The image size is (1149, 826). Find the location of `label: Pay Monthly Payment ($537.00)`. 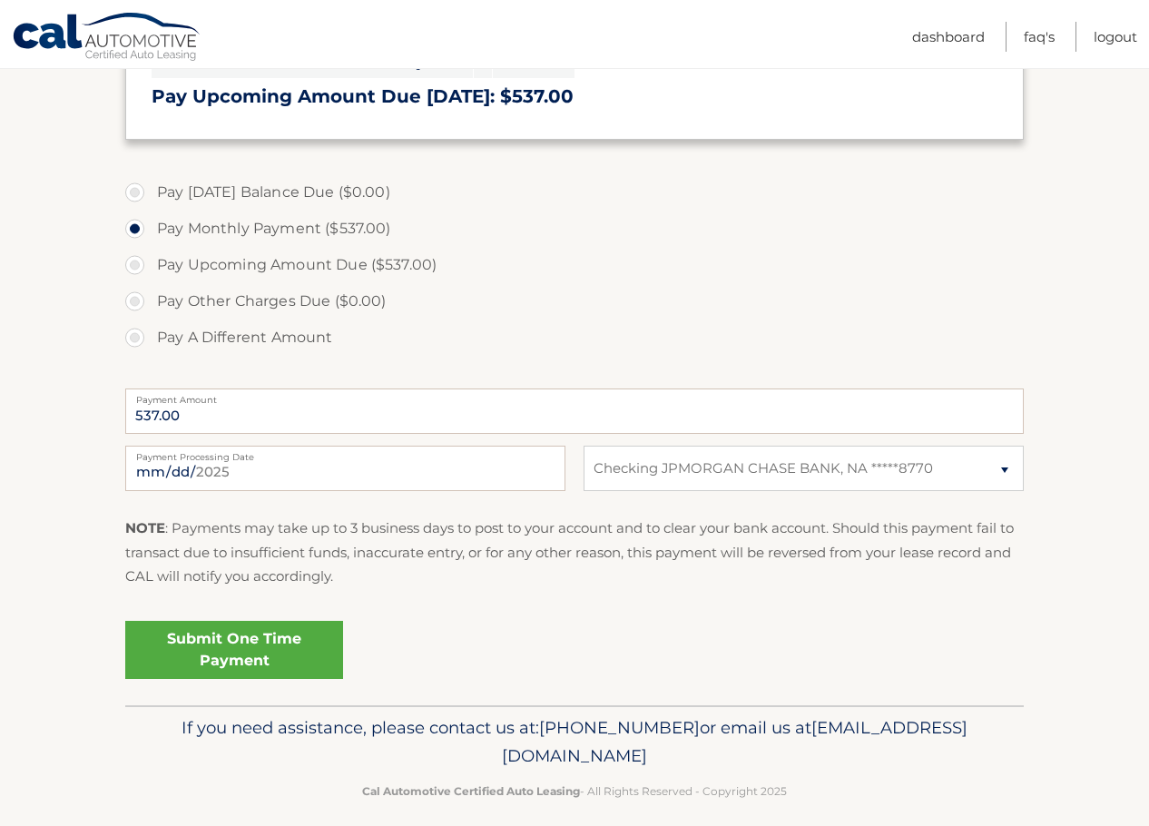

label: Pay Monthly Payment ($537.00) is located at coordinates (575, 229).